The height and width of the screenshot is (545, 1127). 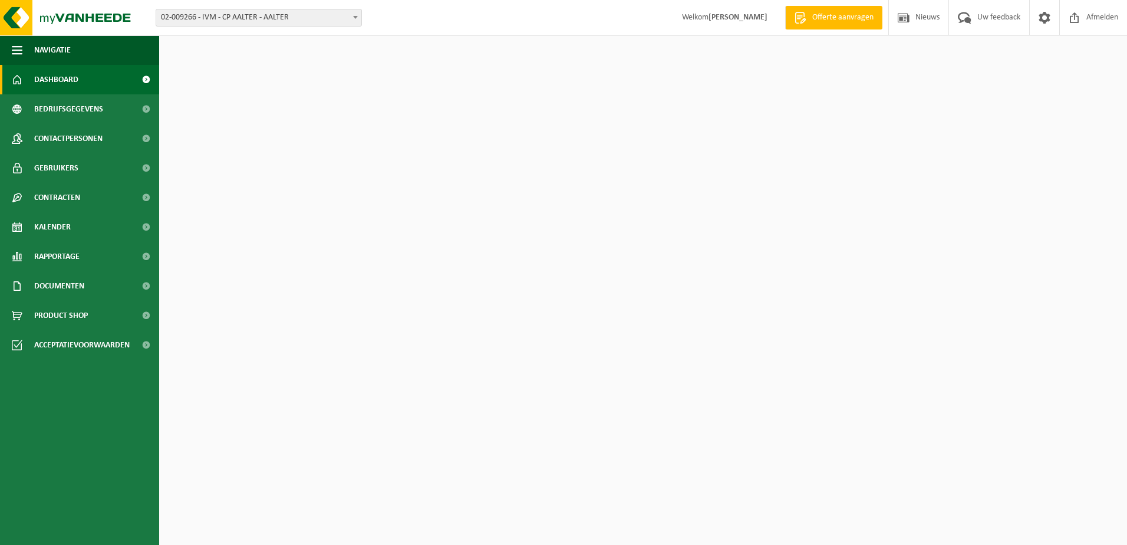 I want to click on span: Kalender, so click(x=52, y=227).